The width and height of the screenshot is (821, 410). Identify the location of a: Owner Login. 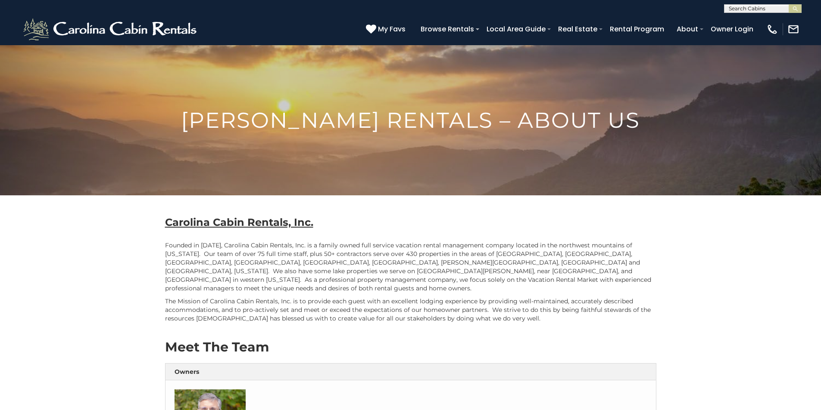
(731, 29).